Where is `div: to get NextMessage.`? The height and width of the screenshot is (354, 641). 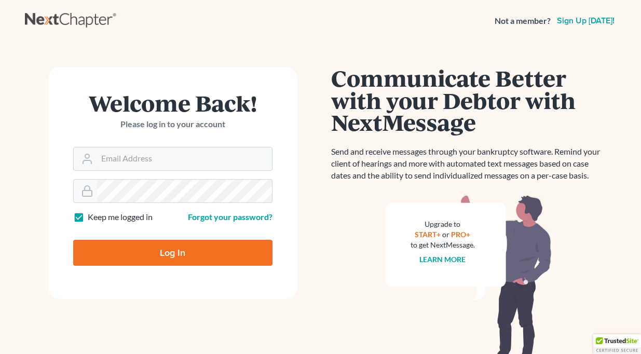 div: to get NextMessage. is located at coordinates (443, 245).